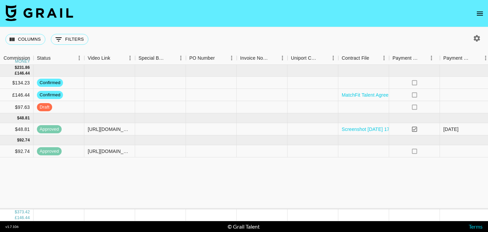 Image resolution: width=488 pixels, height=232 pixels. What do you see at coordinates (23, 67) in the screenshot?
I see `div: 231.86` at bounding box center [23, 67].